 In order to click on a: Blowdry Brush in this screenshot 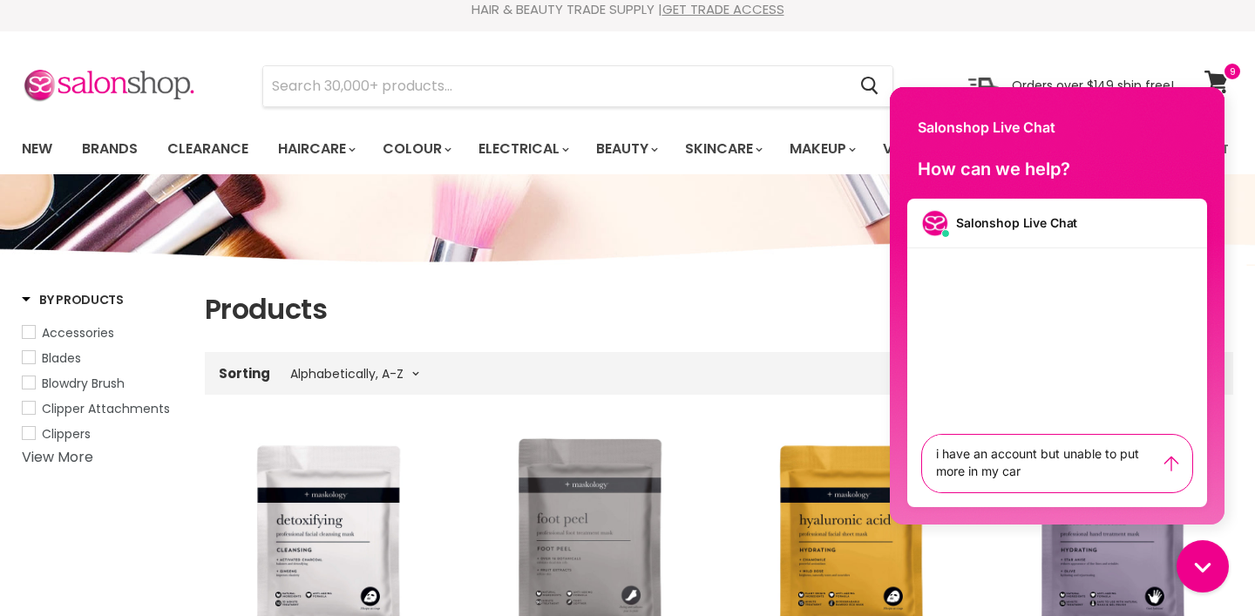, I will do `click(102, 384)`.